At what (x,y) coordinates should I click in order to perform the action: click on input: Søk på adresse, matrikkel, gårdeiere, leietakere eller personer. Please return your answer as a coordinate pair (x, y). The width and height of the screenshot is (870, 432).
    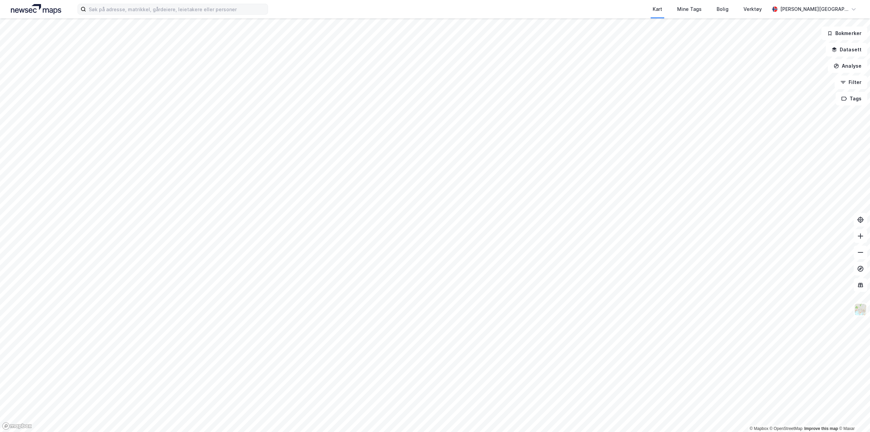
    Looking at the image, I should click on (177, 9).